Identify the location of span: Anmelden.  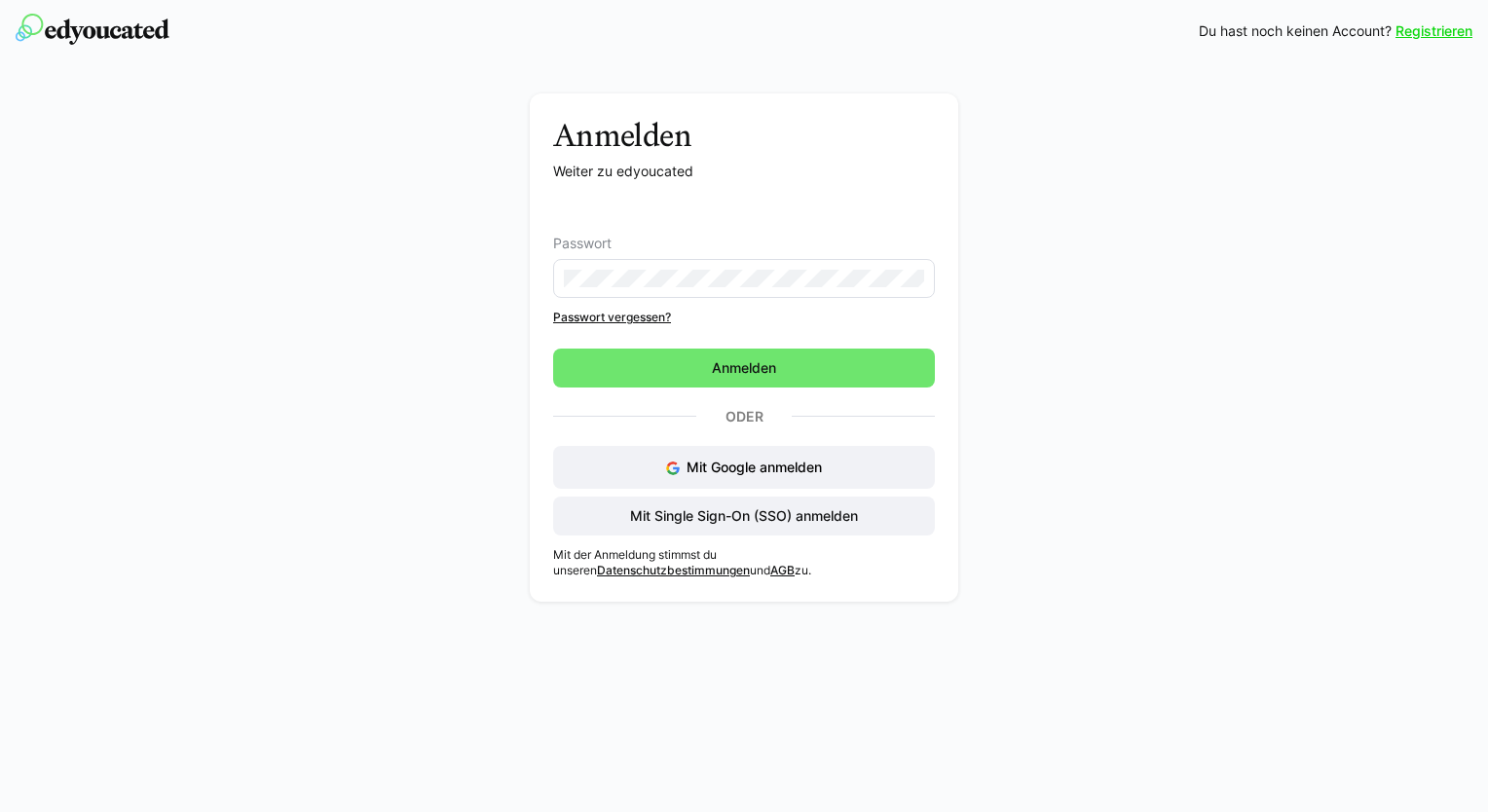
(744, 368).